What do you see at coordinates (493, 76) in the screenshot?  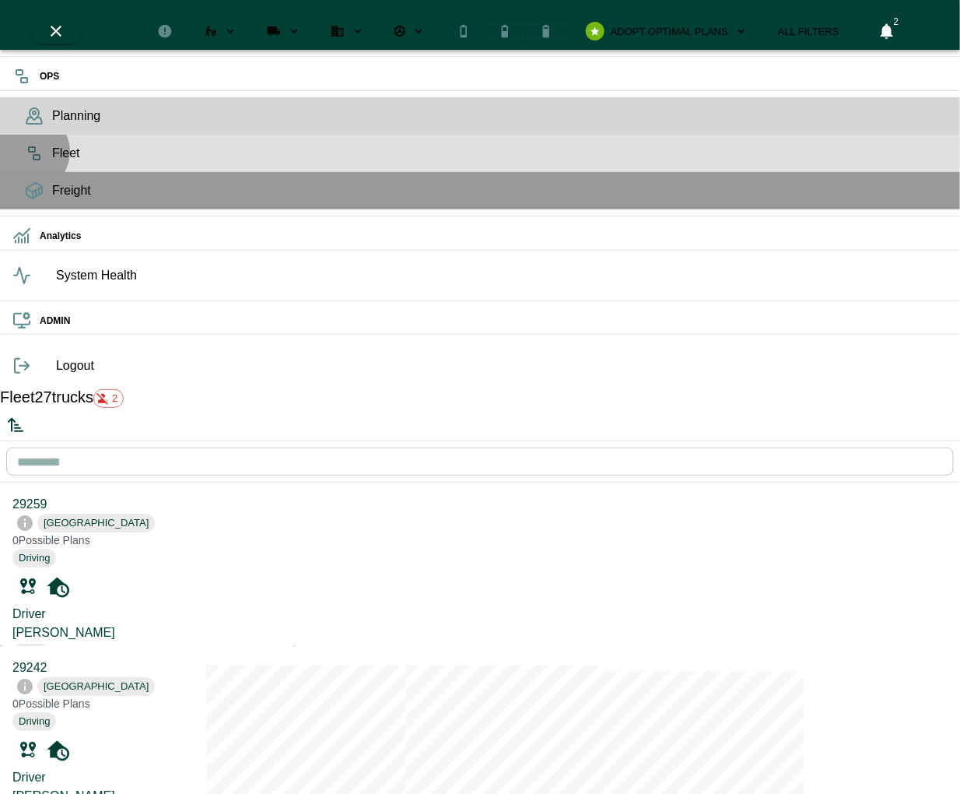 I see `h6: OPS` at bounding box center [493, 76].